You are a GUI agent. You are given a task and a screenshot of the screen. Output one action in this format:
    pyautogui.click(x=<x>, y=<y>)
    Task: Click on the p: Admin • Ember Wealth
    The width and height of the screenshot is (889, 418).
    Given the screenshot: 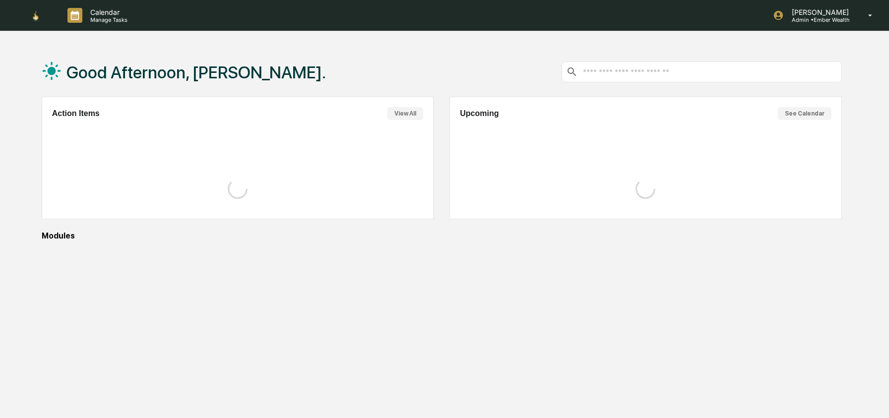 What is the action you would take?
    pyautogui.click(x=818, y=20)
    